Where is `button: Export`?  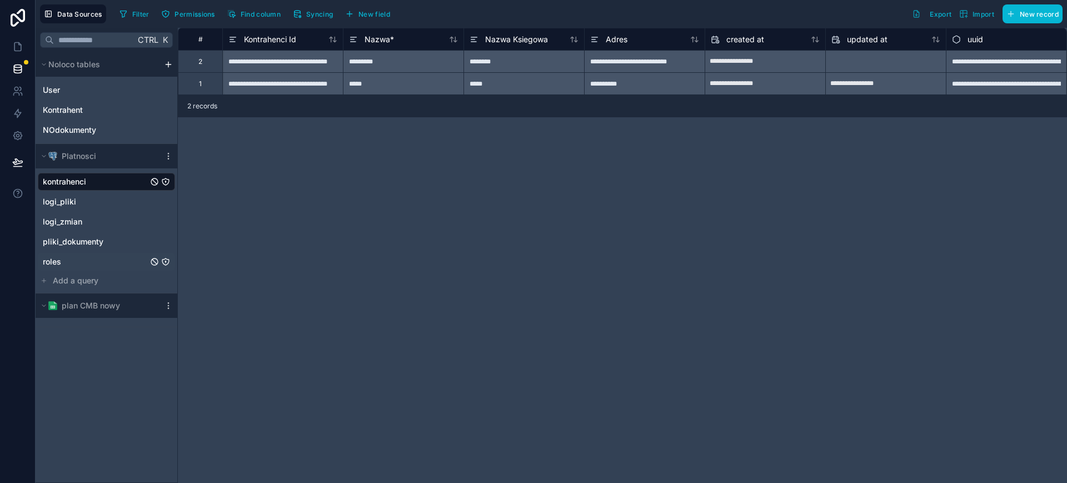 button: Export is located at coordinates (931, 14).